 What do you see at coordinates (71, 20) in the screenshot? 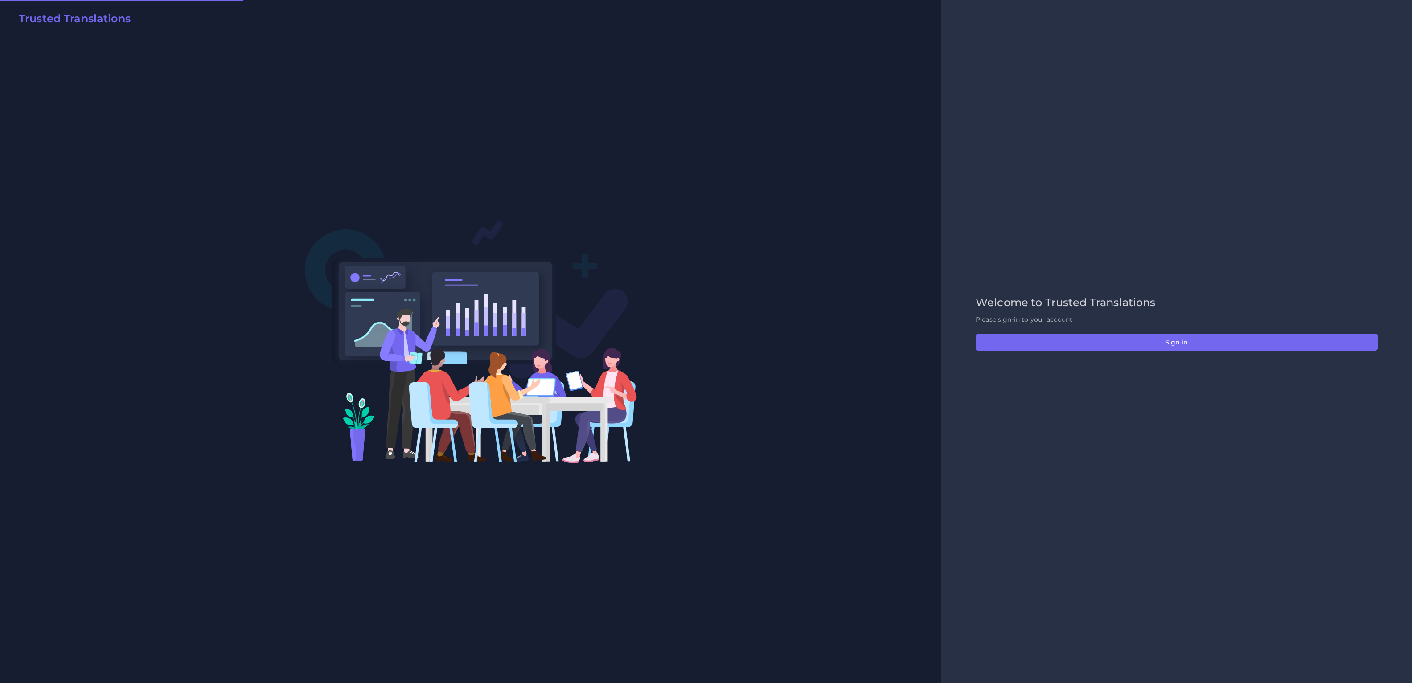
I see `a: Trusted Translations` at bounding box center [71, 20].